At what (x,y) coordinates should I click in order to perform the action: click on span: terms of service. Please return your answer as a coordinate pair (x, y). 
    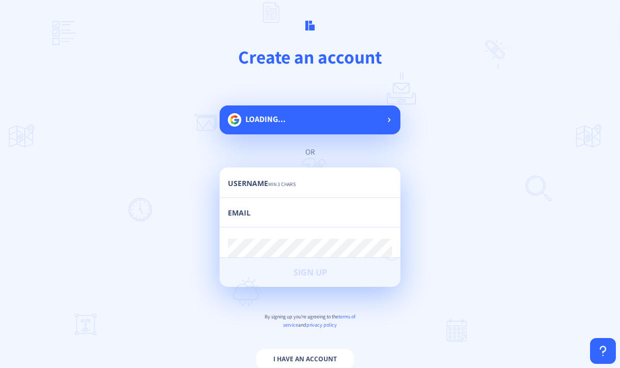
    Looking at the image, I should click on (320, 321).